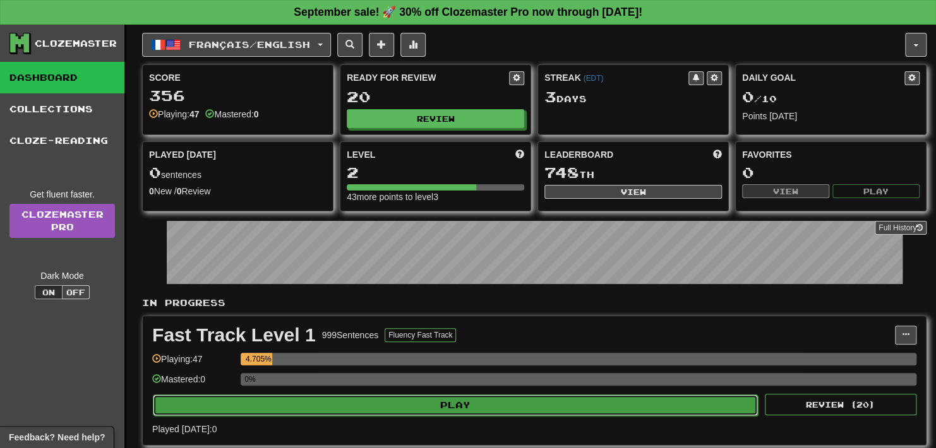 The image size is (936, 448). Describe the element at coordinates (759, 99) in the screenshot. I see `span: / 10` at that location.